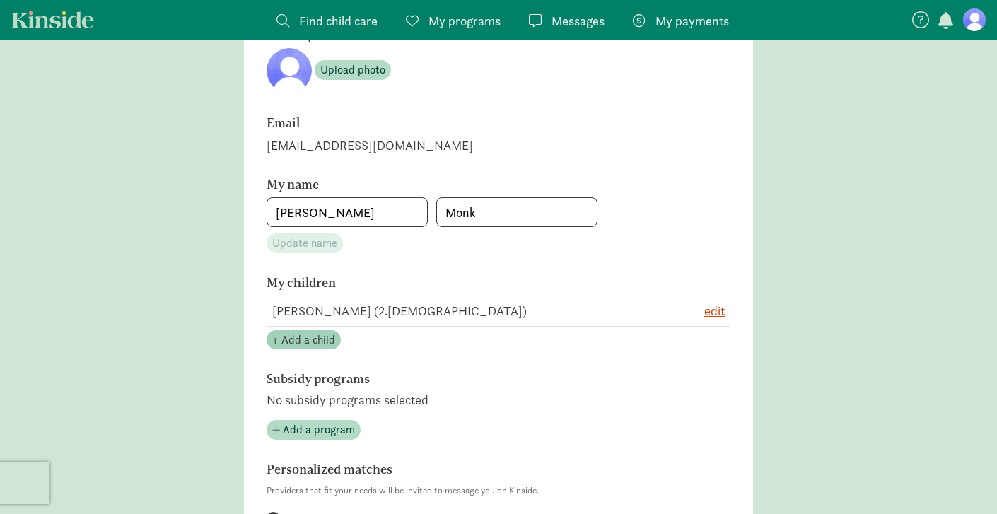  I want to click on button: Update name, so click(305, 243).